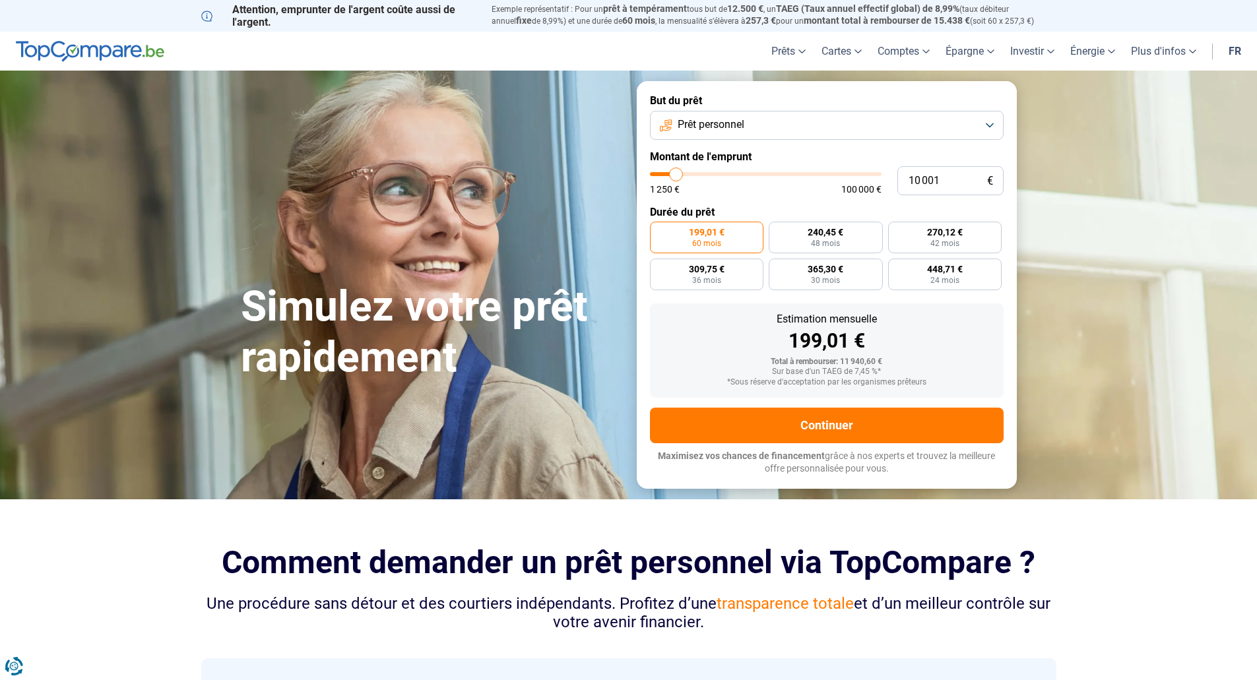 Image resolution: width=1257 pixels, height=680 pixels. What do you see at coordinates (774, 15) in the screenshot?
I see `p: Exemple représentatif : Pour un tous but de , un (taux débiteur annuel de 8,99%) et une durée de ...` at bounding box center [774, 15].